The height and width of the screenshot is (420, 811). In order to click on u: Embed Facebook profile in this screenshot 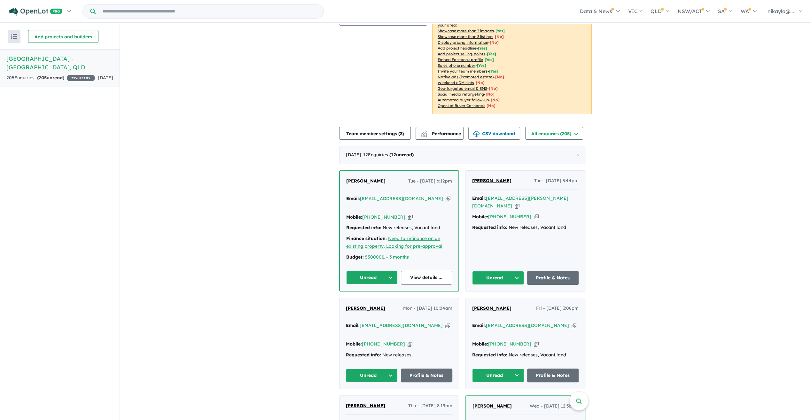, I will do `click(460, 59)`.